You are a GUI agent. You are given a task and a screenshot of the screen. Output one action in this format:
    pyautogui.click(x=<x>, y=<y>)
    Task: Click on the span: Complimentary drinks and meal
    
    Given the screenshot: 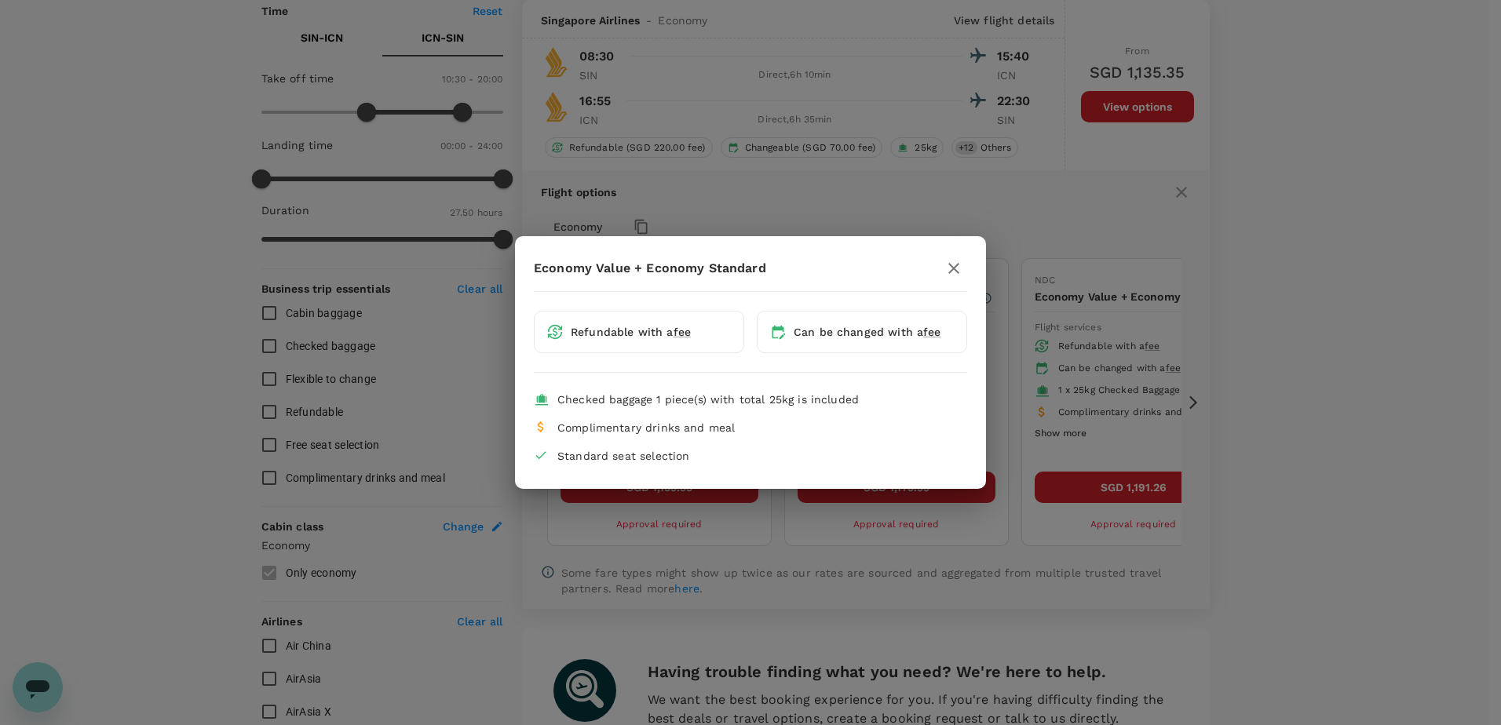 What is the action you would take?
    pyautogui.click(x=646, y=428)
    